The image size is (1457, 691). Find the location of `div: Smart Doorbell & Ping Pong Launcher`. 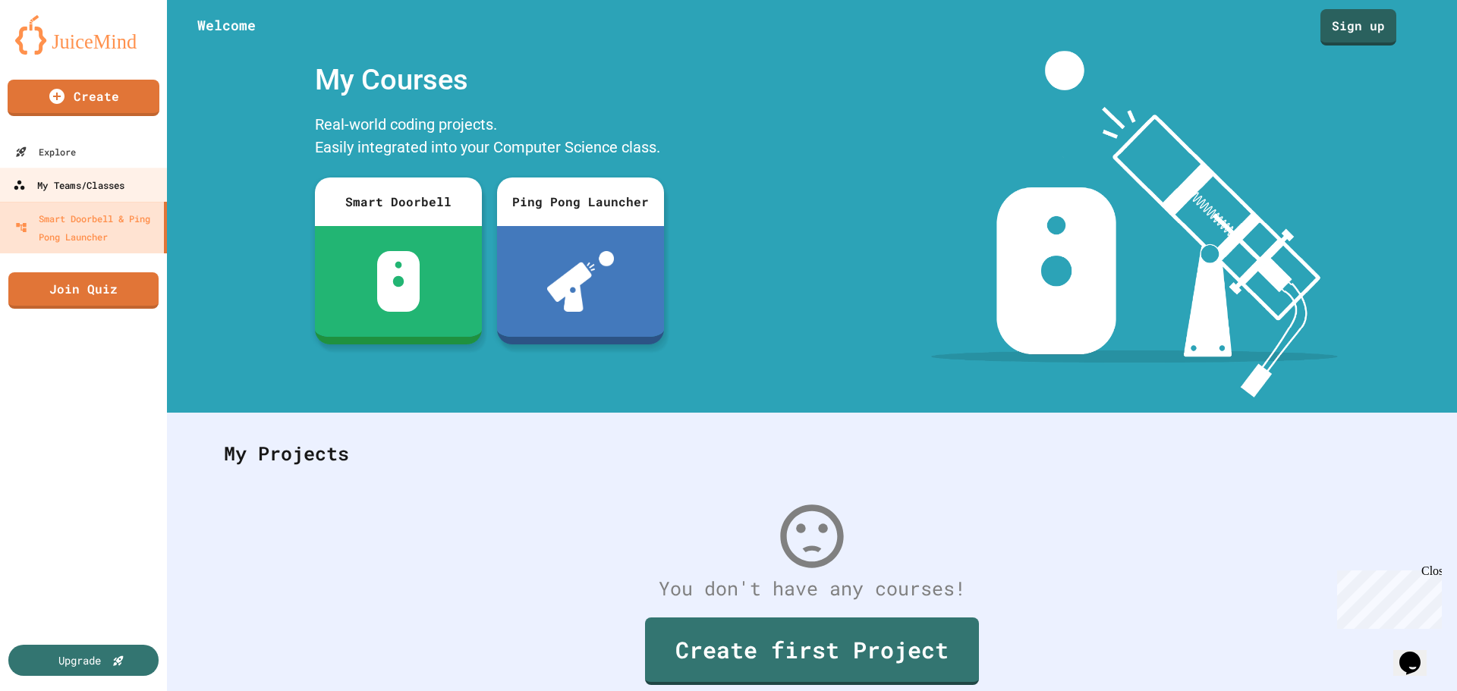

div: Smart Doorbell & Ping Pong Launcher is located at coordinates (87, 228).